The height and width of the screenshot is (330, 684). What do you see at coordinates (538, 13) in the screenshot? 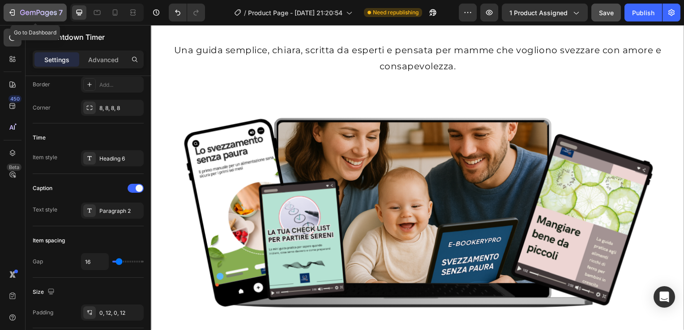
I see `span: 1 product assigned` at bounding box center [538, 13].